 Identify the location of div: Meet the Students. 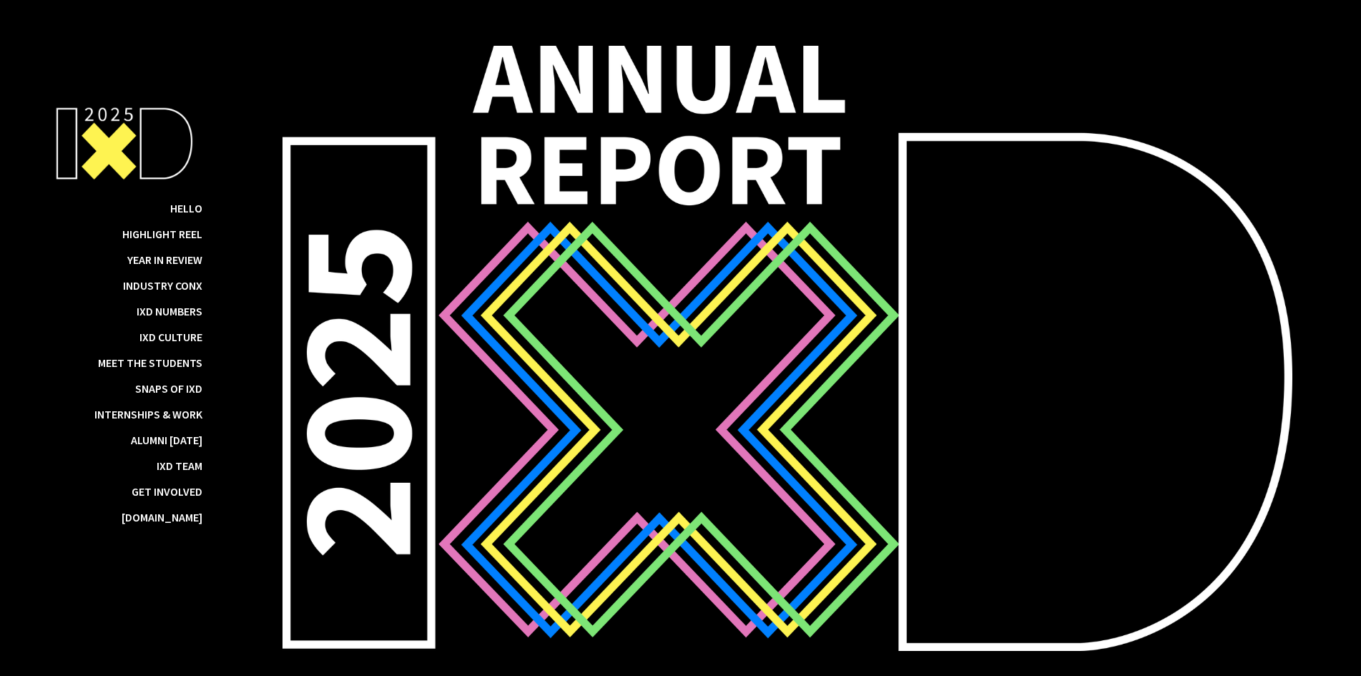
(150, 362).